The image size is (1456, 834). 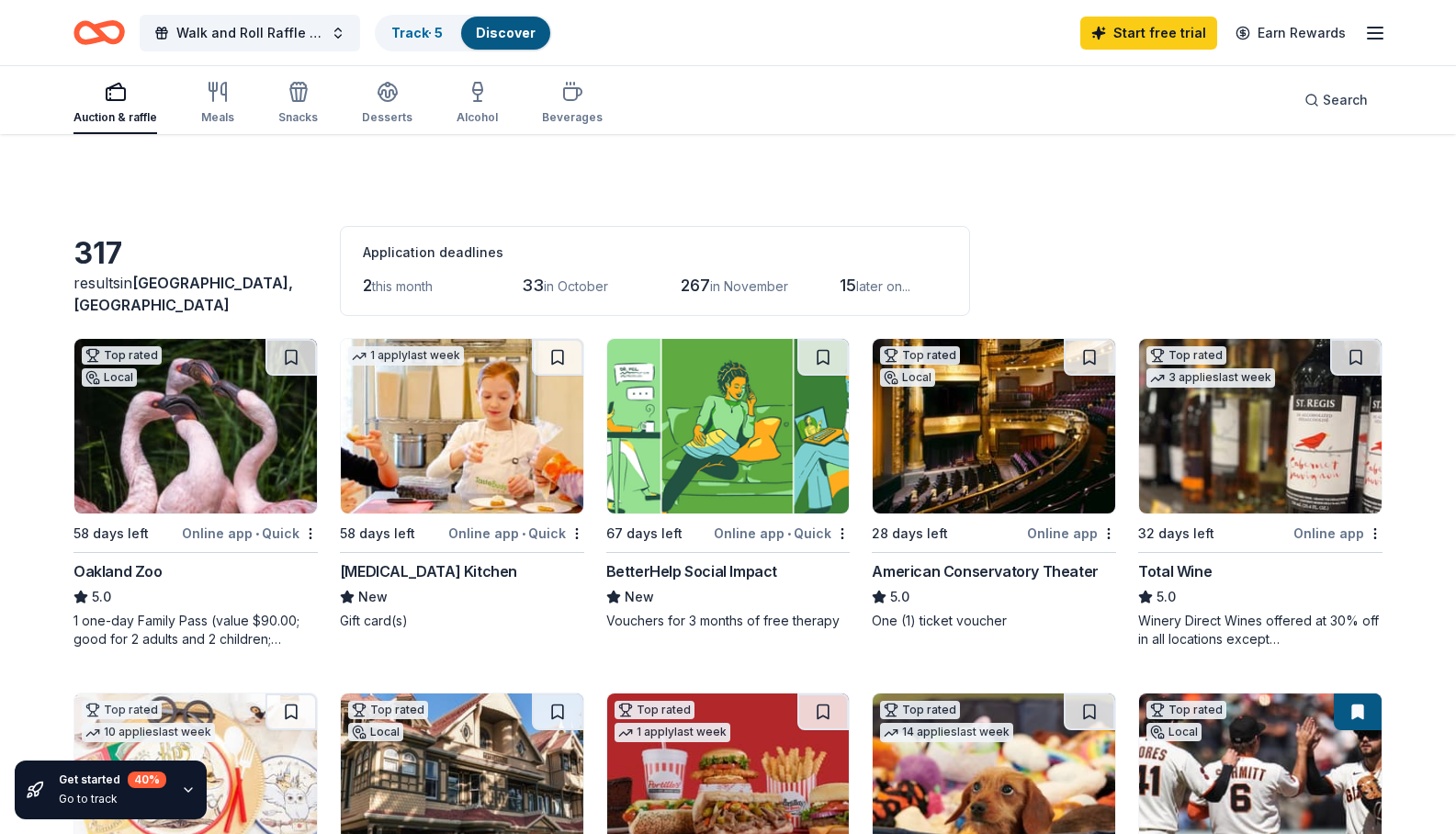 What do you see at coordinates (297, 118) in the screenshot?
I see `div: Snacks` at bounding box center [297, 118].